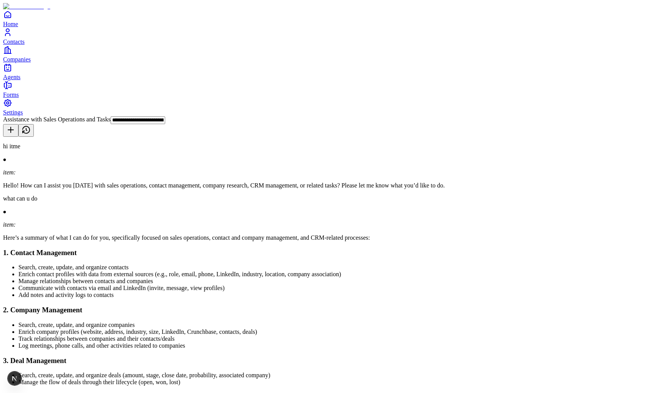 The width and height of the screenshot is (656, 393). What do you see at coordinates (328, 238) in the screenshot?
I see `p: Here’s a summary of what I can do for you, specifically focused on sales operations, contact and ...` at bounding box center [328, 238].